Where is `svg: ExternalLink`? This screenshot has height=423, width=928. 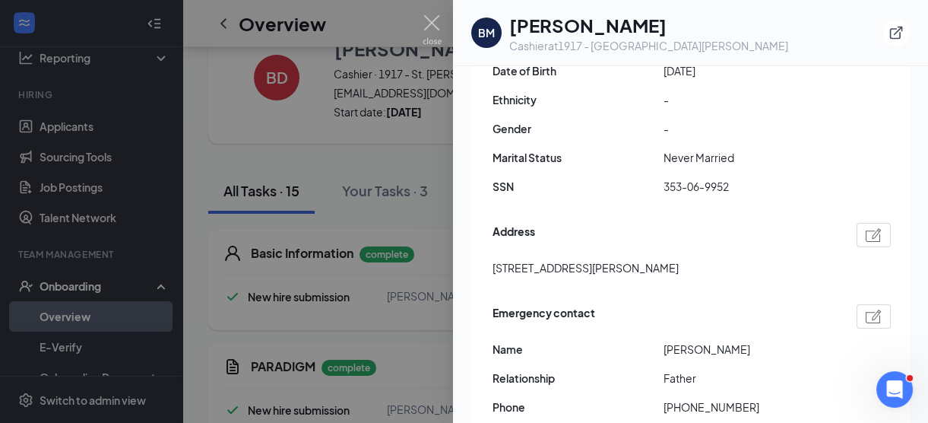 svg: ExternalLink is located at coordinates (896, 33).